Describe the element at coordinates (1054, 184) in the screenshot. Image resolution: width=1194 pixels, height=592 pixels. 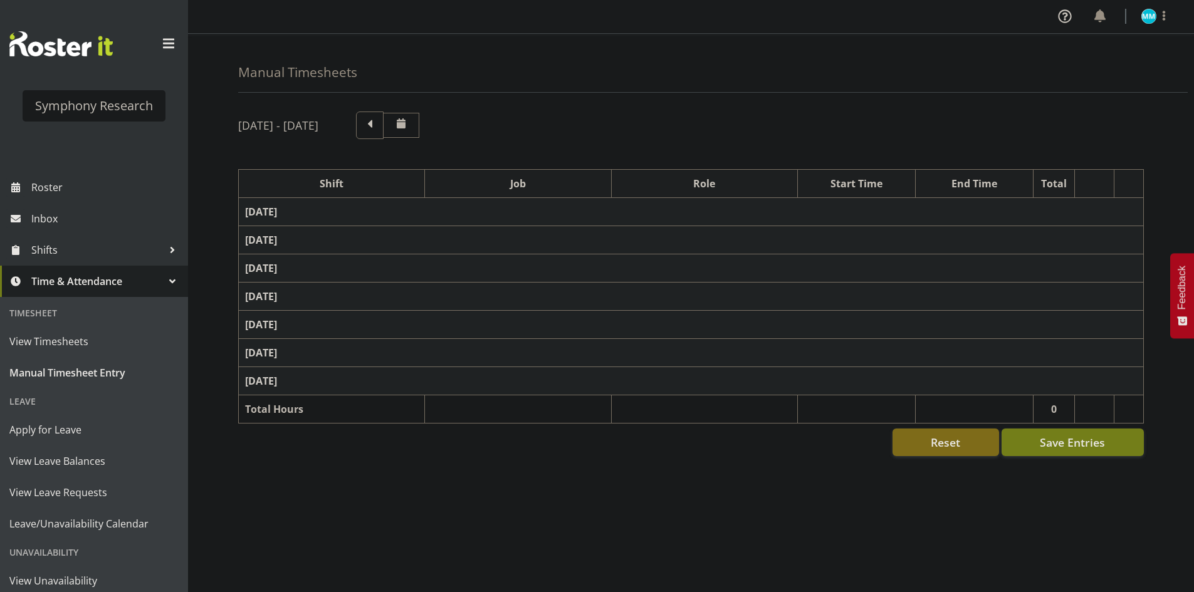
I see `div: Total` at that location.